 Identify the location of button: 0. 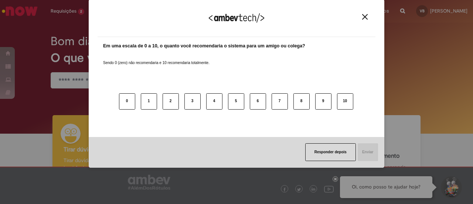
(127, 101).